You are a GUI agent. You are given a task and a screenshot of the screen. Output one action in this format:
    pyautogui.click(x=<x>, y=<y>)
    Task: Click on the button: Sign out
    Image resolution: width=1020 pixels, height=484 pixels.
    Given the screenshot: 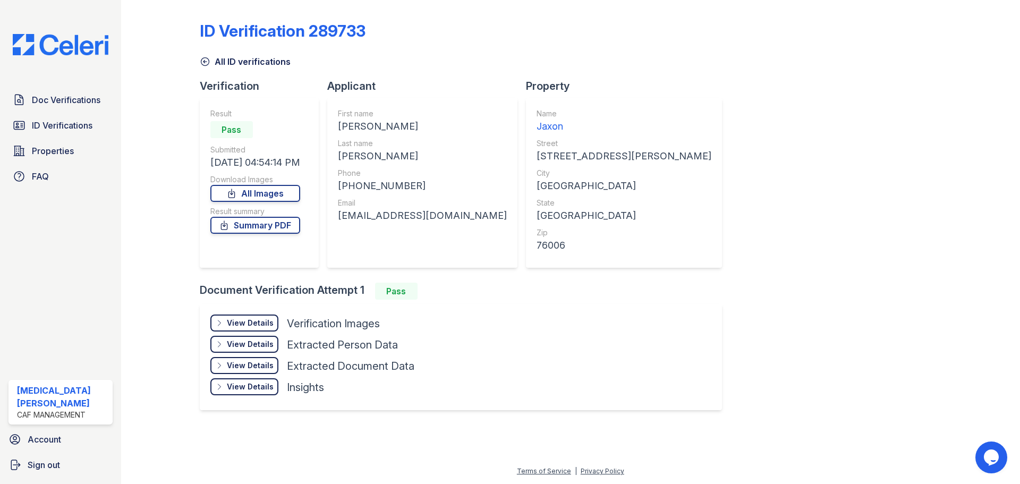 What is the action you would take?
    pyautogui.click(x=61, y=465)
    